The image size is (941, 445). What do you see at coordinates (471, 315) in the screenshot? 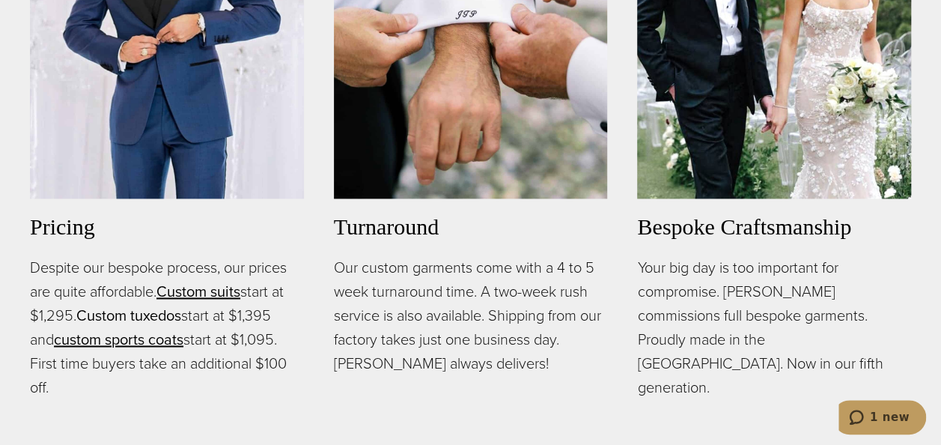
I see `p: Our custom garments come with a 4 to 5 week turnaround time. A two-week rush service is also avai...` at bounding box center [471, 315].